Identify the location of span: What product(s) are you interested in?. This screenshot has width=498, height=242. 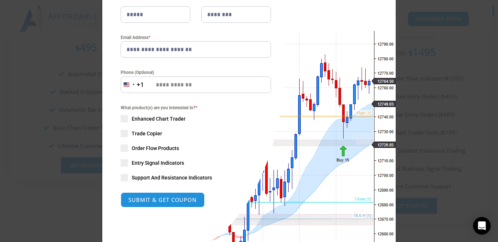
(196, 108).